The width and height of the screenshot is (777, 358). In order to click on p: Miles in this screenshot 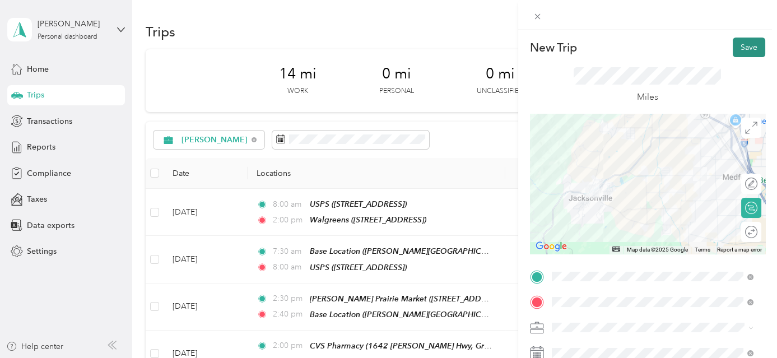, I will do `click(647, 97)`.